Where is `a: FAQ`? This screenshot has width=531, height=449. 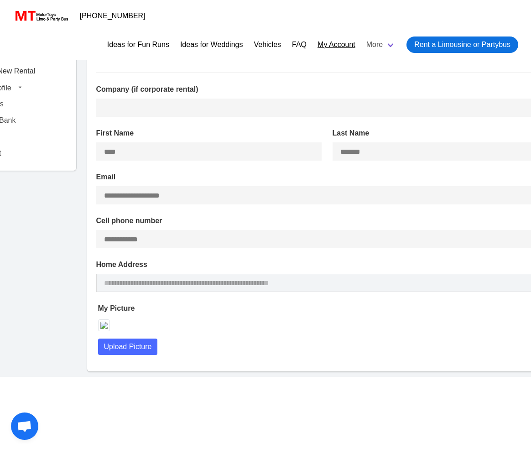
a: FAQ is located at coordinates (299, 45).